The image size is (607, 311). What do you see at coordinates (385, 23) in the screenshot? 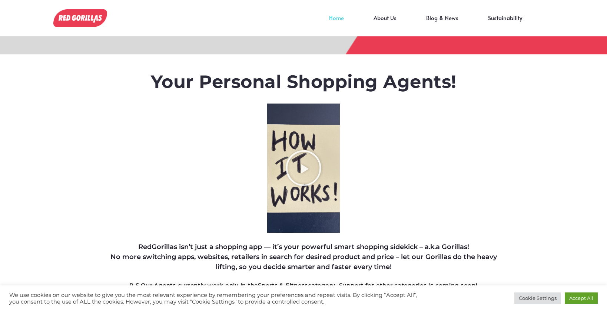
I see `a: About Us` at bounding box center [385, 23].